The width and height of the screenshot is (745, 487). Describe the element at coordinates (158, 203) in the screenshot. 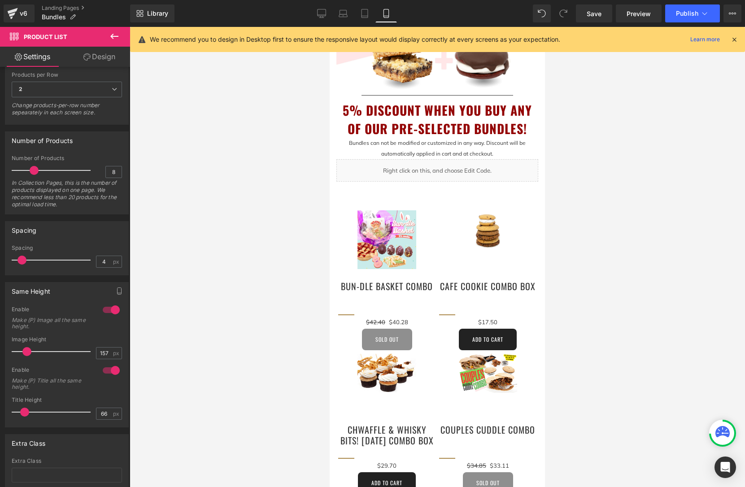

I see `img: Cafe Cookie Combo Box` at that location.